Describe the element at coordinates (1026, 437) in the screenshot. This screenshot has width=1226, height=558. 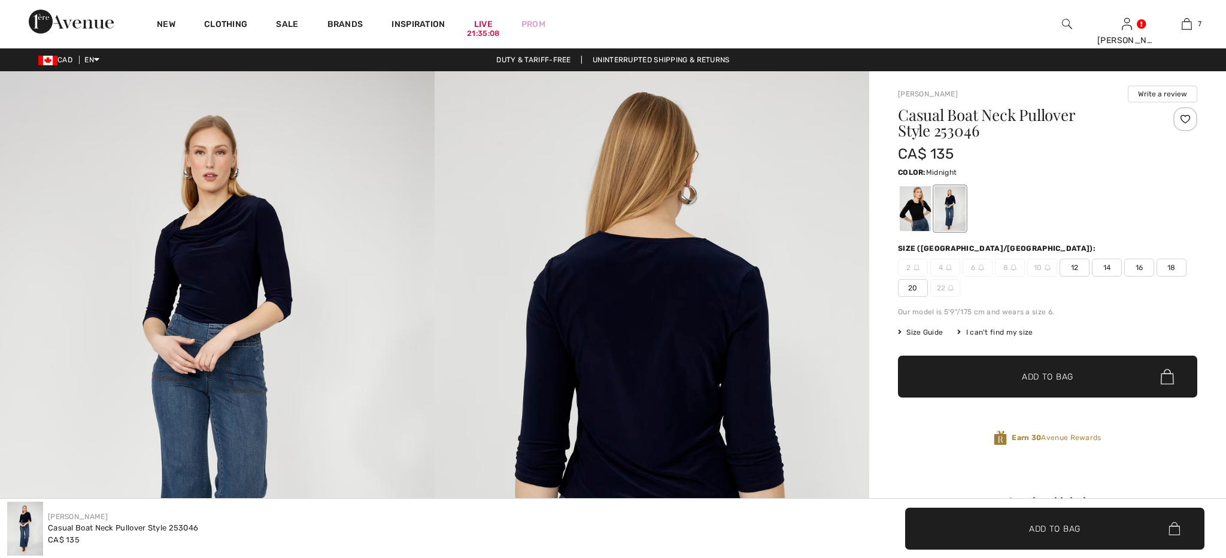
I see `strong: Earn 30` at that location.